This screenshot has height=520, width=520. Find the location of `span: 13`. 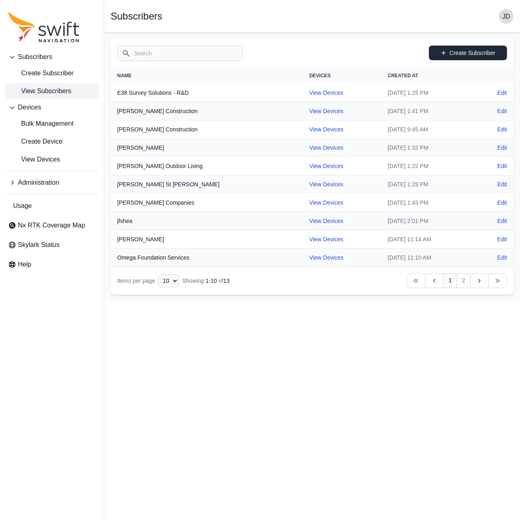

span: 13 is located at coordinates (227, 281).